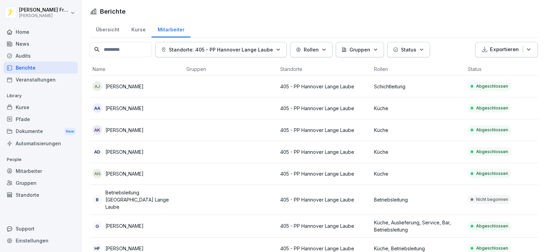 Image resolution: width=546 pixels, height=252 pixels. Describe the element at coordinates (97, 108) in the screenshot. I see `div: AA` at that location.